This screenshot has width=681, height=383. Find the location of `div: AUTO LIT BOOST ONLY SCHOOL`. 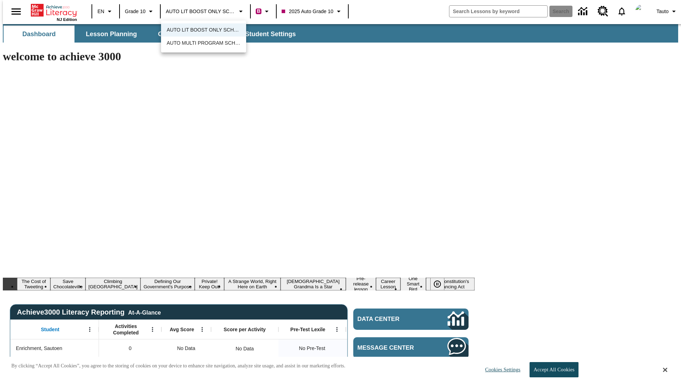

div: AUTO LIT BOOST ONLY SCHOOL is located at coordinates (204, 30).